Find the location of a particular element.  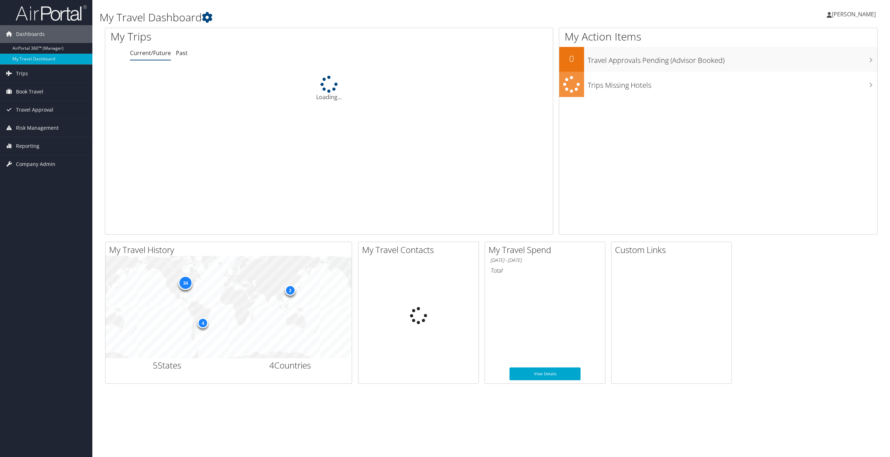

h2: 0 is located at coordinates (572, 59).